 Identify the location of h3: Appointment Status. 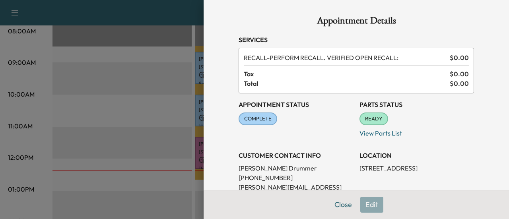
(296, 105).